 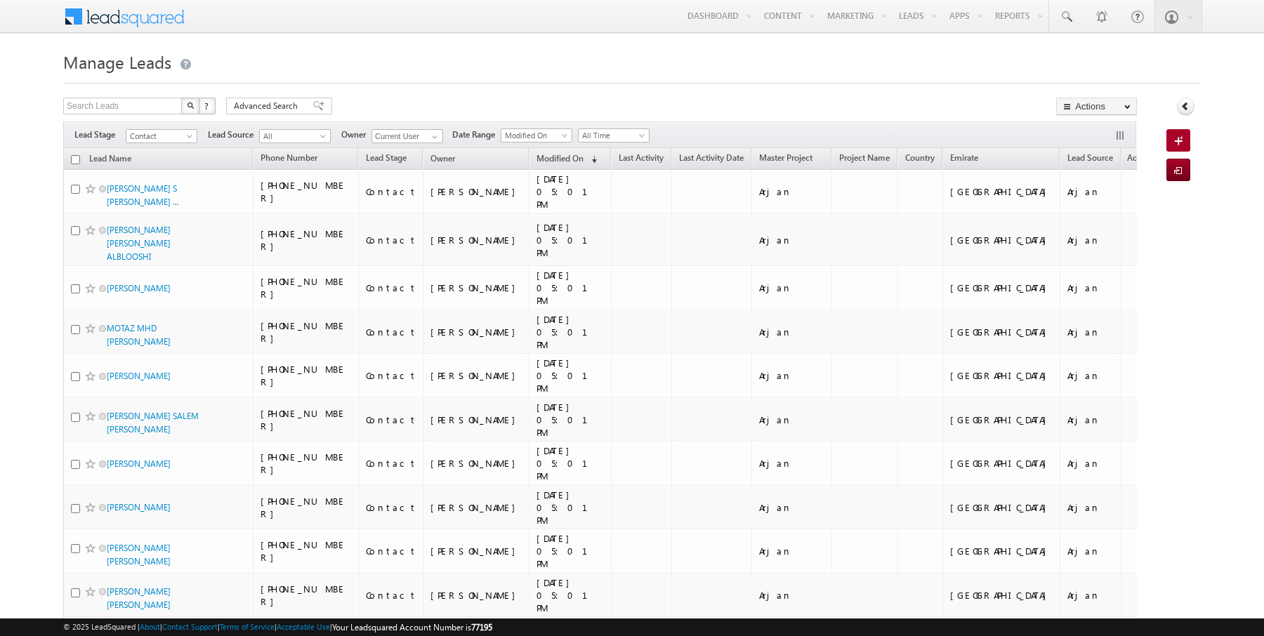 What do you see at coordinates (1096, 106) in the screenshot?
I see `button: Actions` at bounding box center [1096, 106].